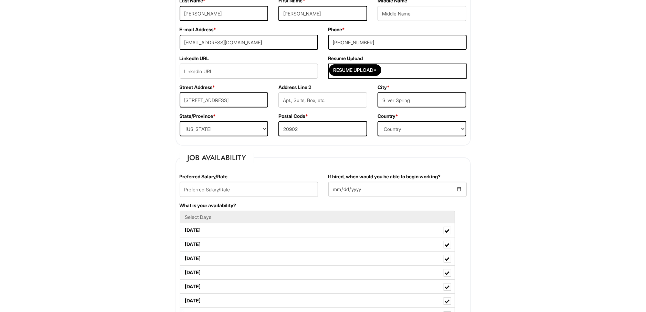 The width and height of the screenshot is (646, 312). What do you see at coordinates (294, 87) in the screenshot?
I see `label: Address Line 2` at bounding box center [294, 87].